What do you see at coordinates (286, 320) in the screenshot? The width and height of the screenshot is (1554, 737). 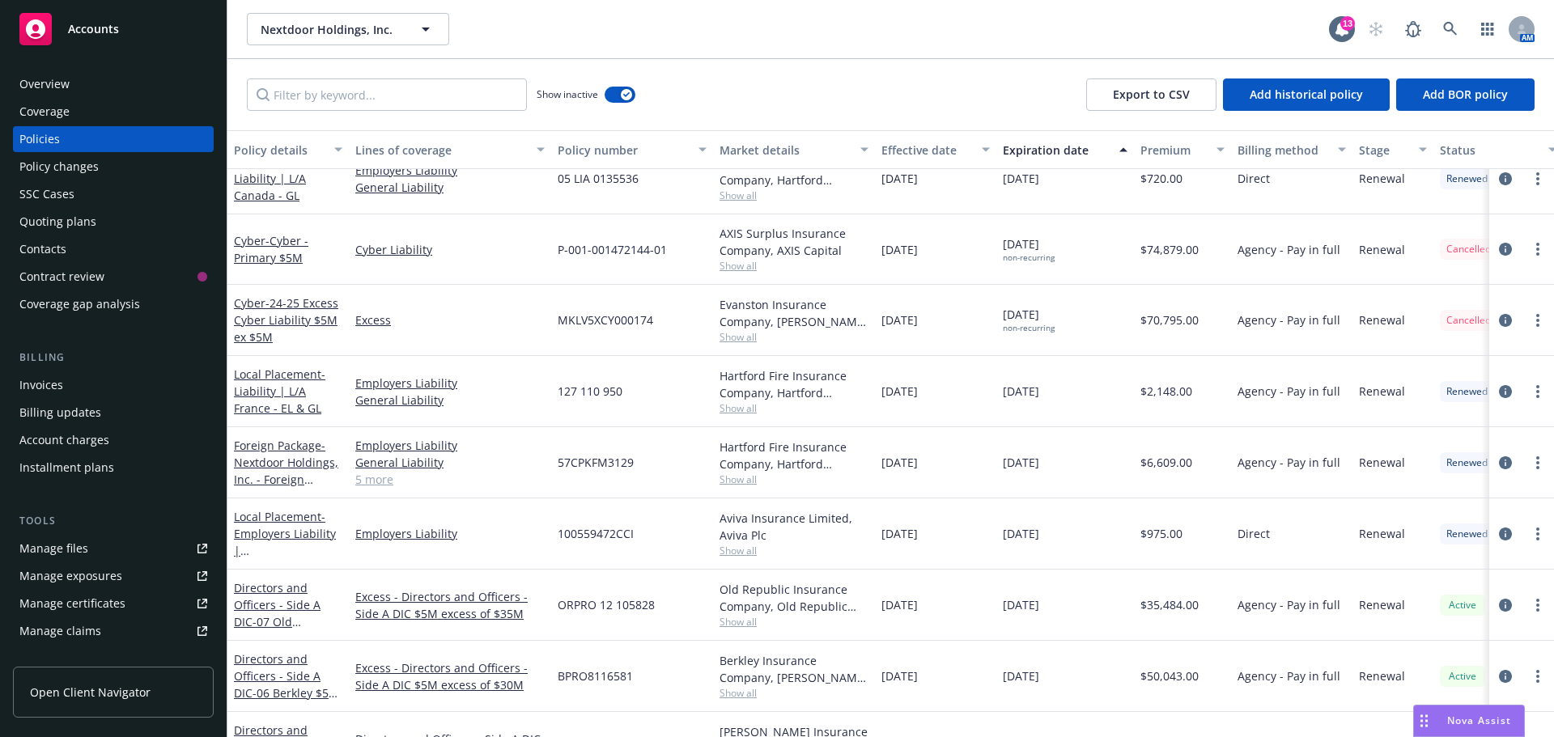 I see `span: - 24-25 Excess Cyber Liability $5M ex $5M` at bounding box center [286, 320].